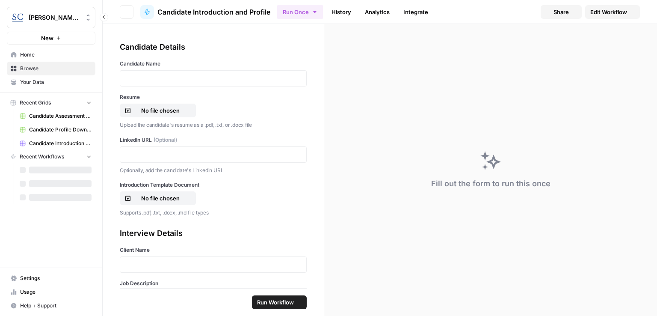 The image size is (657, 316). What do you see at coordinates (56, 292) in the screenshot?
I see `span: Usage` at bounding box center [56, 292].